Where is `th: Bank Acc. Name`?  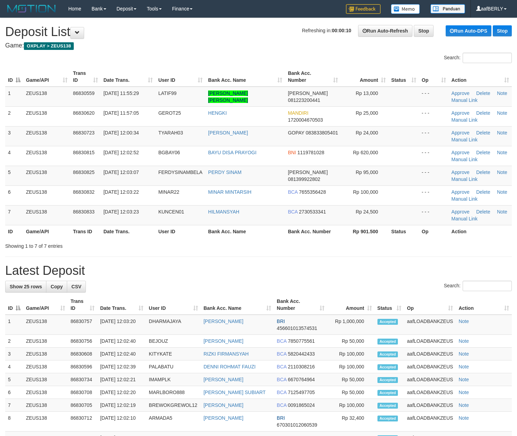 th: Bank Acc. Name is located at coordinates (245, 231).